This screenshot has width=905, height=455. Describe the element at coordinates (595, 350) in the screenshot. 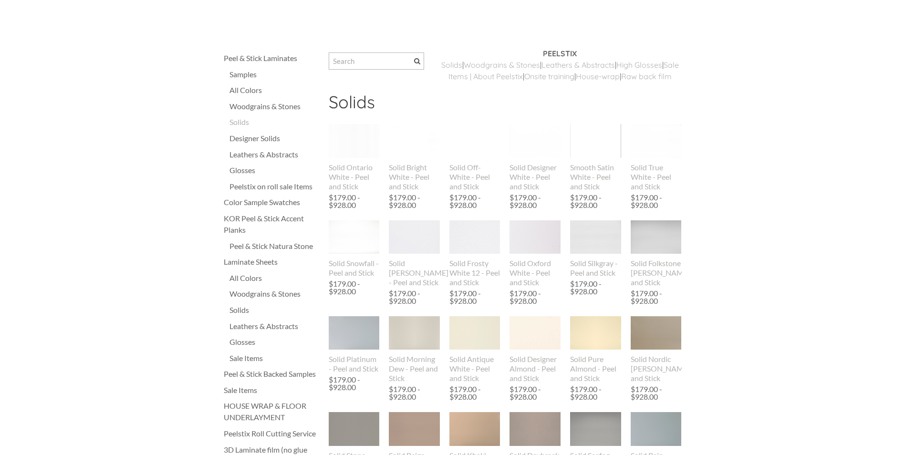

I see `a: Solid Pure Almond - Peel and Stick` at that location.